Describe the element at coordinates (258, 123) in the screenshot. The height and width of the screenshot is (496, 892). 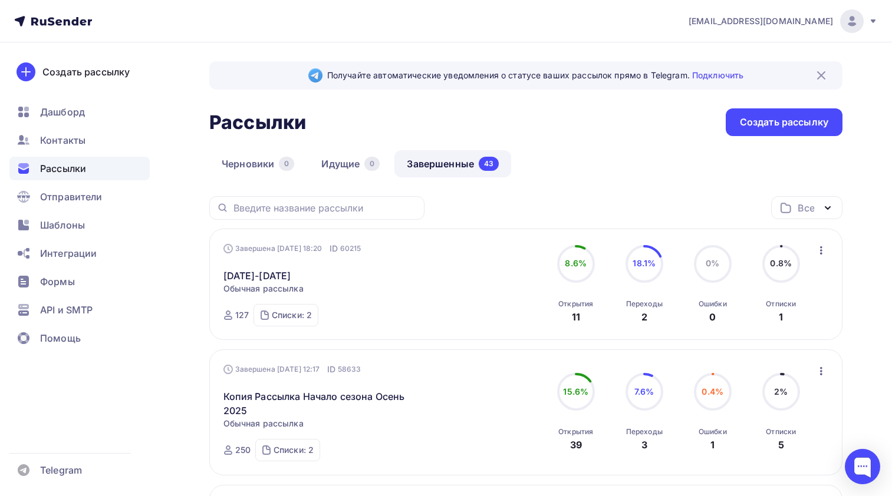
I see `h2: Рассылки` at that location.